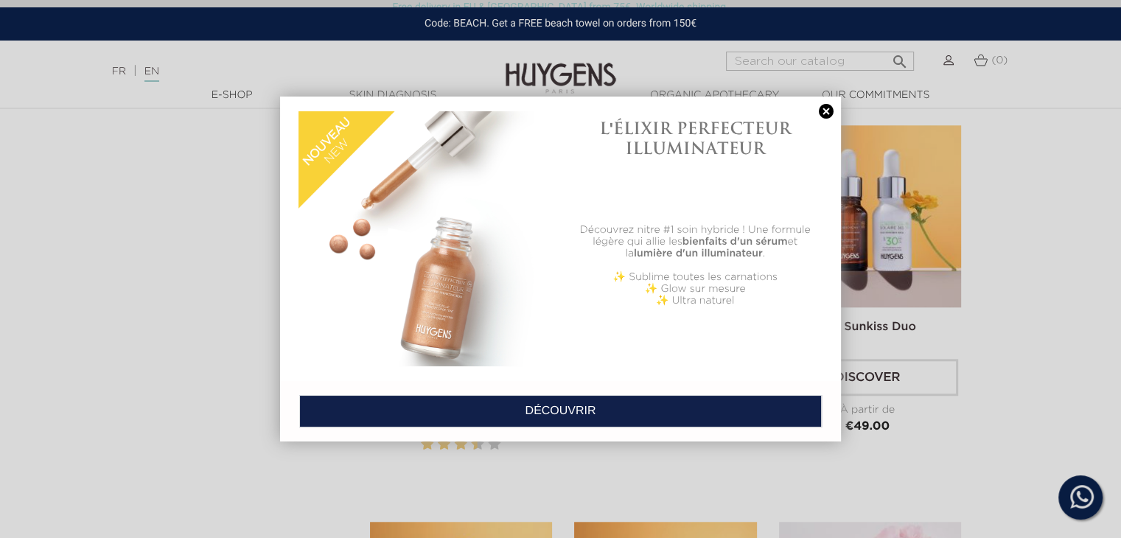 This screenshot has height=538, width=1121. I want to click on p: ✨ Glow sur mesure, so click(695, 289).